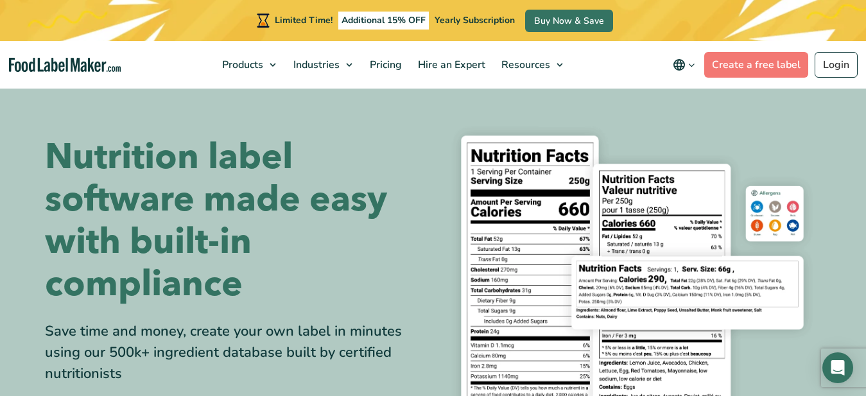 The width and height of the screenshot is (866, 396). What do you see at coordinates (756, 65) in the screenshot?
I see `a: Create a free label` at bounding box center [756, 65].